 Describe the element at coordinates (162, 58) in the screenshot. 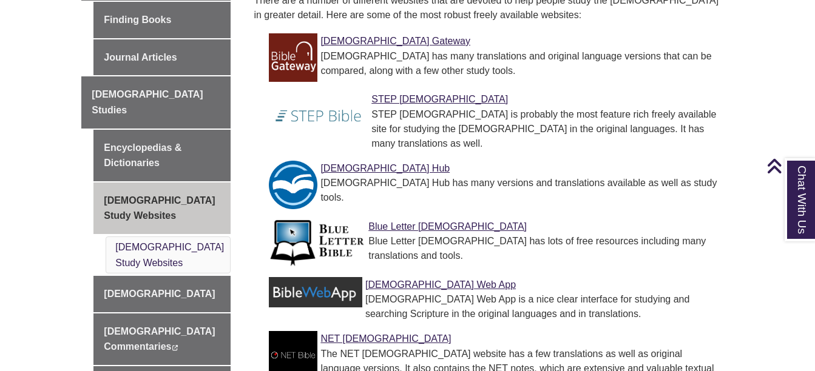

I see `a: Journal Articles` at that location.